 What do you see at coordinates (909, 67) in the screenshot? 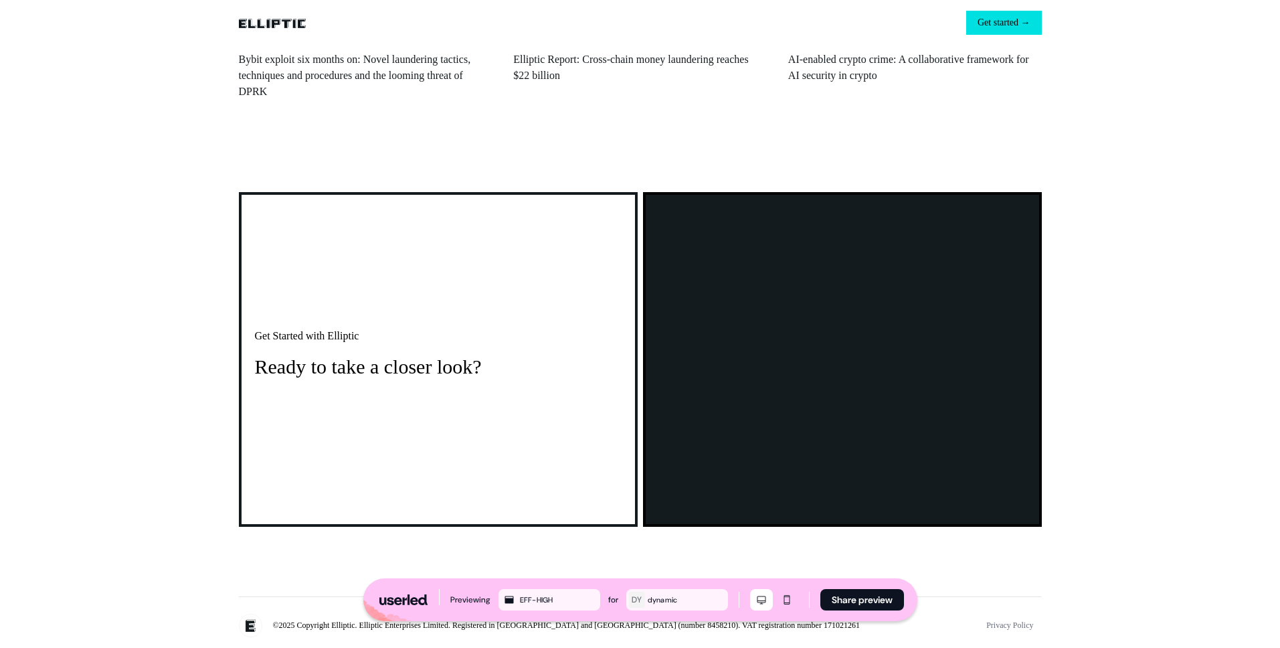
I see `a: AI-enabled crypto crime: A collaborative framework for AI security in crypto` at bounding box center [909, 67].